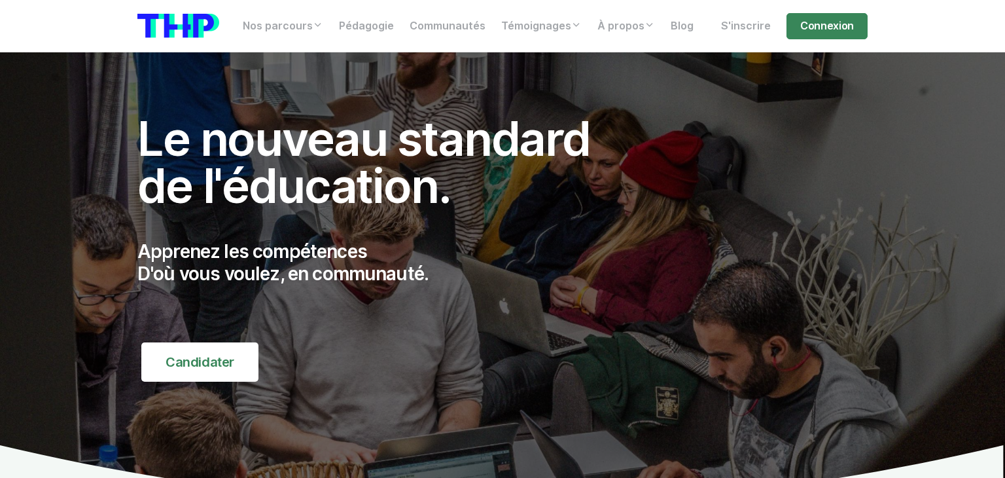  Describe the element at coordinates (200, 362) in the screenshot. I see `a: Candidater` at that location.